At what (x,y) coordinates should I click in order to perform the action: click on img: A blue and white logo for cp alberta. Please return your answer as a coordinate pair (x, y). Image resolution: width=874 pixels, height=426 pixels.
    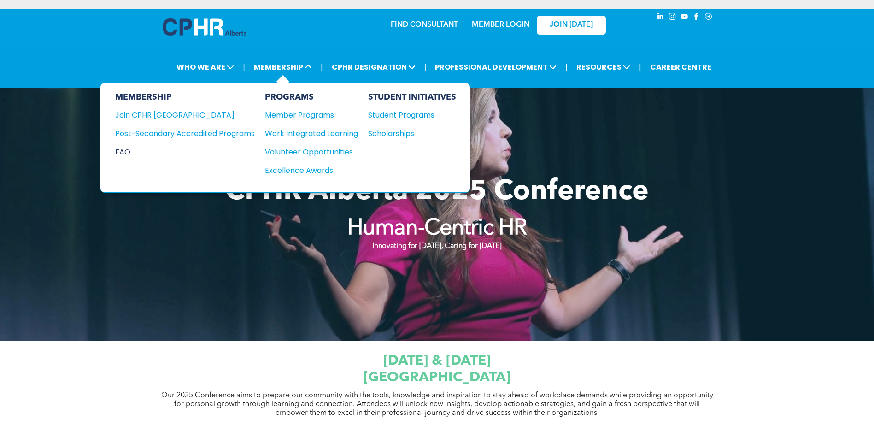
    Looking at the image, I should click on (205, 27).